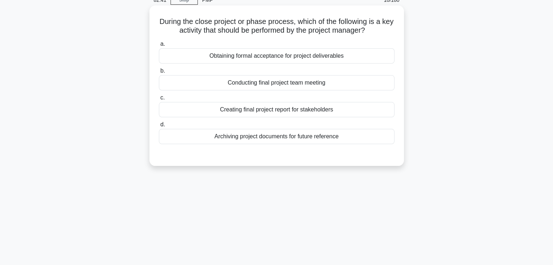 The height and width of the screenshot is (265, 553). Describe the element at coordinates (162, 70) in the screenshot. I see `span: b.` at that location.